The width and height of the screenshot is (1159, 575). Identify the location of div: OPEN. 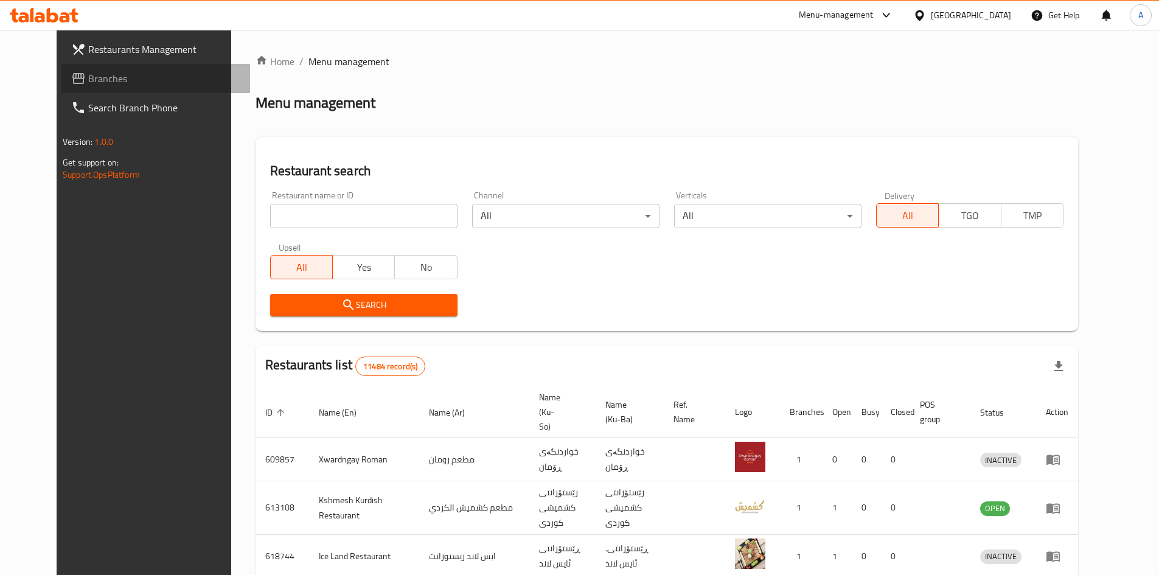
(994, 508).